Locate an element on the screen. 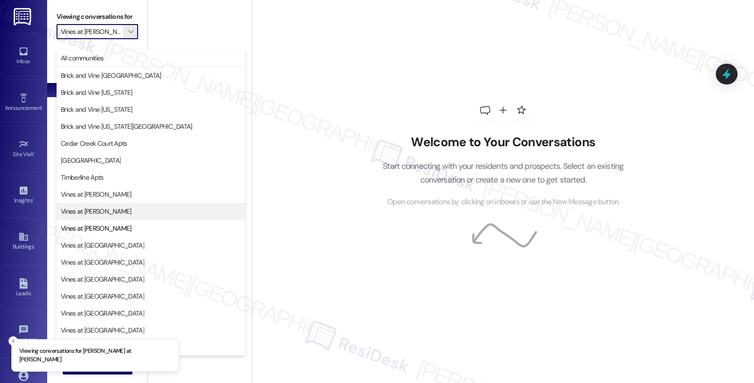 This screenshot has height=383, width=754. a: Buildings is located at coordinates (24, 241).